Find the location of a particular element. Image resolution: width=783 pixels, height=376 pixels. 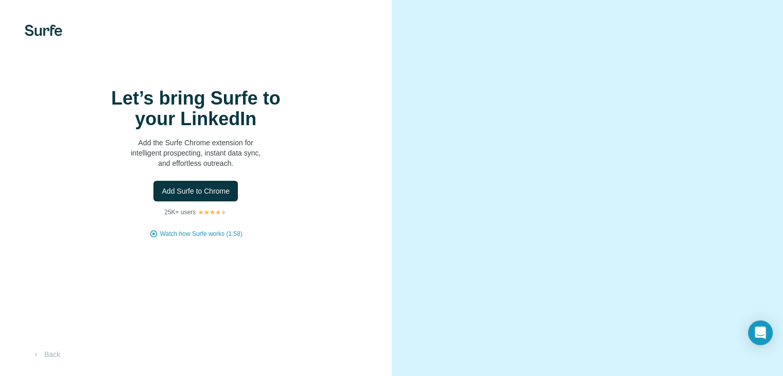

button: Add Surfe to Chrome is located at coordinates (196, 191).